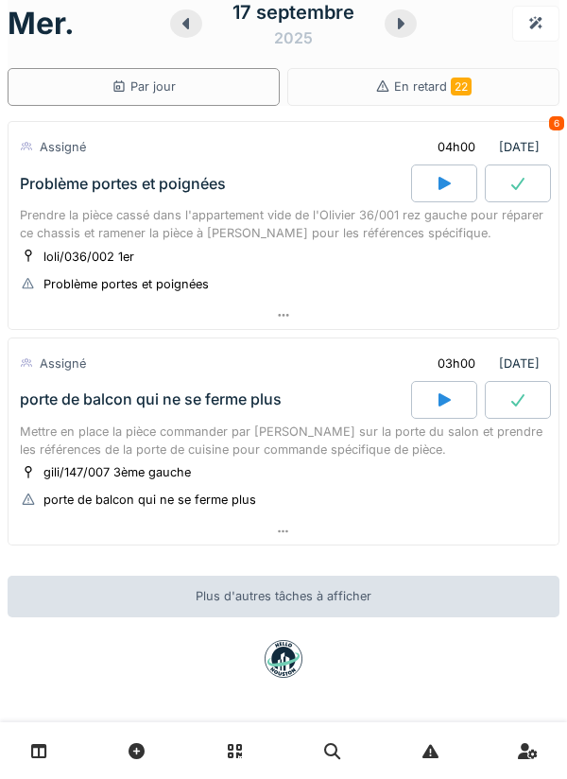 The height and width of the screenshot is (779, 567). Describe the element at coordinates (461, 86) in the screenshot. I see `span: 22` at that location.